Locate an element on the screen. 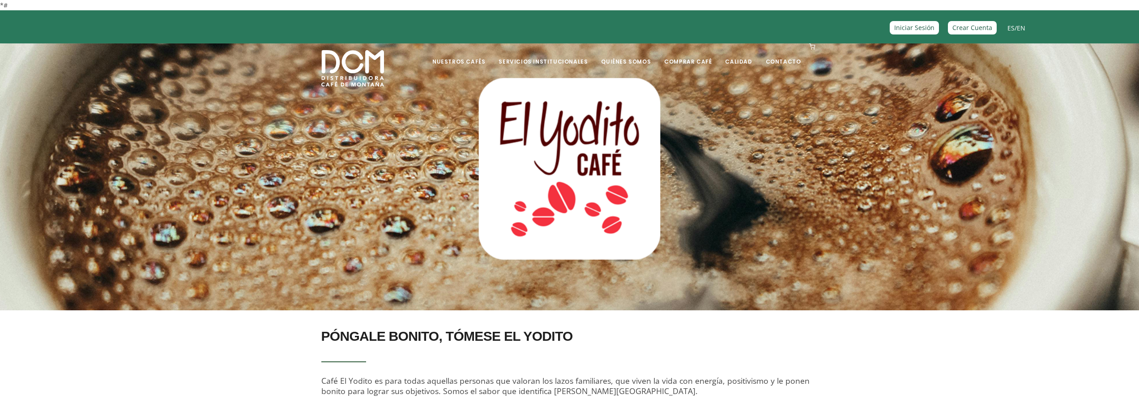 The image size is (1139, 416). a: ES is located at coordinates (1011, 28).